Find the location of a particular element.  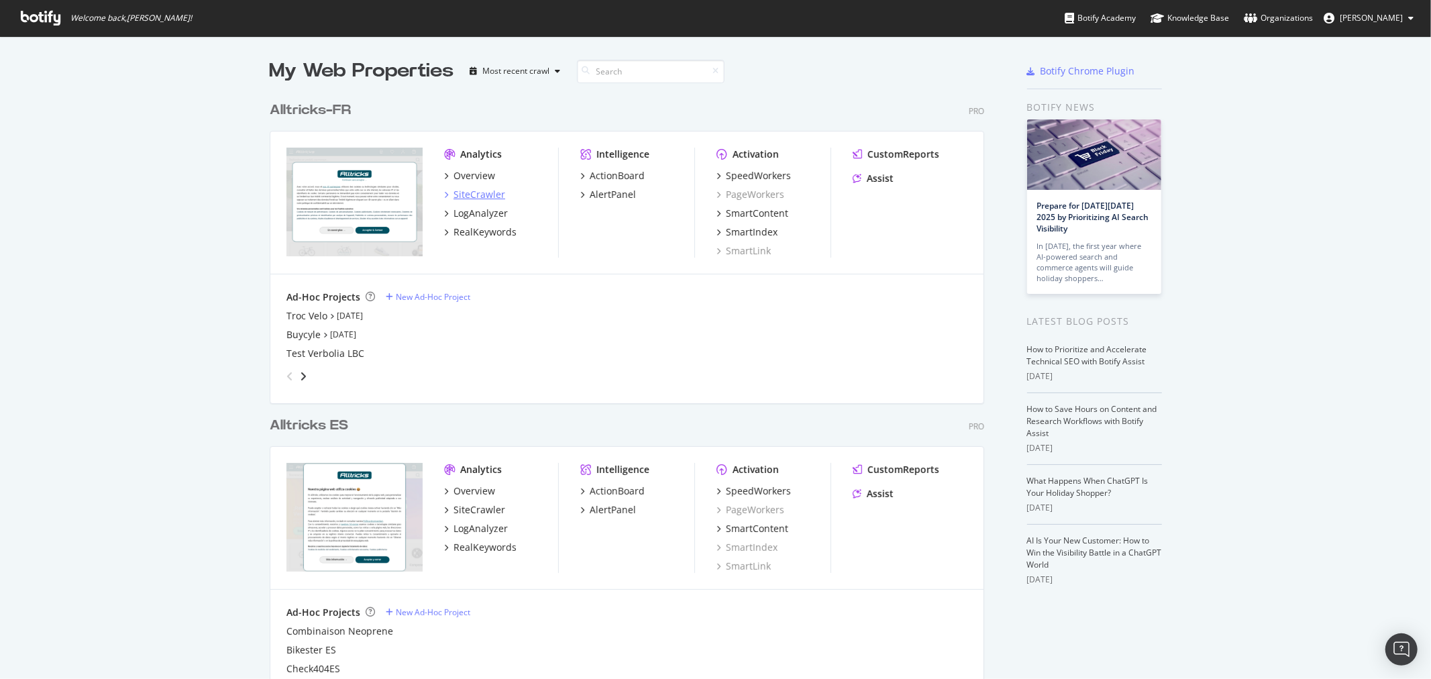

div: CustomReports is located at coordinates (903, 154).